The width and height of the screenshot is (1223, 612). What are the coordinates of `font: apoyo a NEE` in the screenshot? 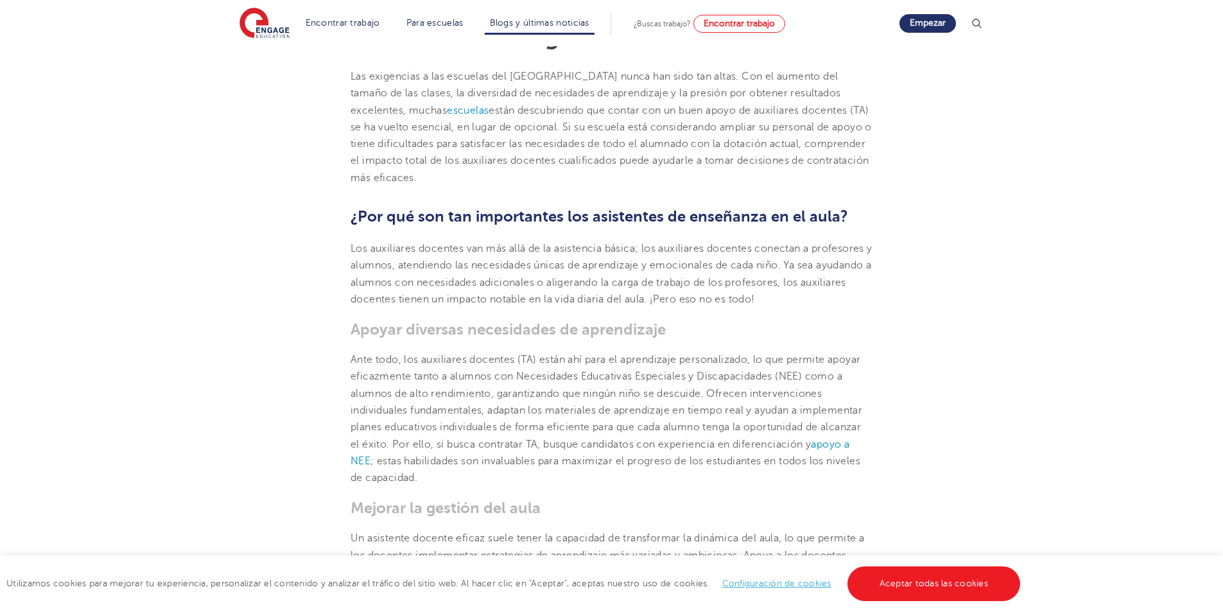 It's located at (600, 453).